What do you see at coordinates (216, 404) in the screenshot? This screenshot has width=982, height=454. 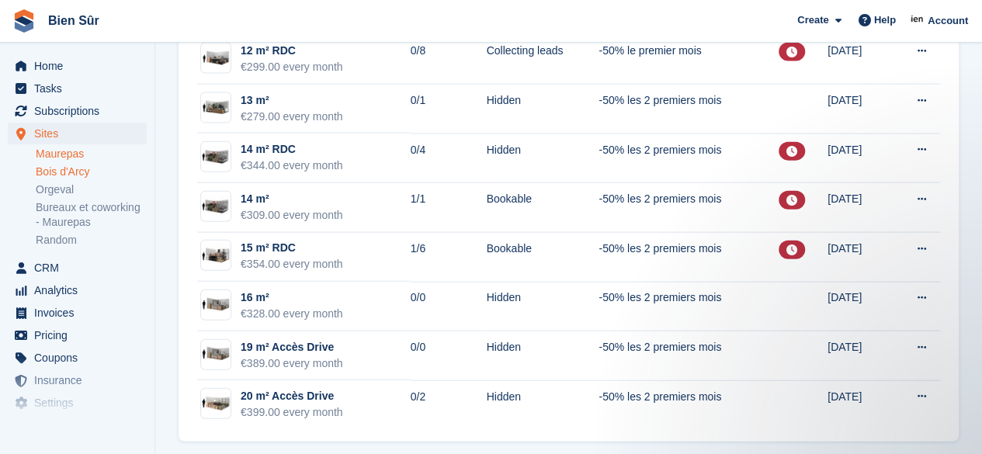 I see `img: 200-sqft-unit.jpg` at bounding box center [216, 404].